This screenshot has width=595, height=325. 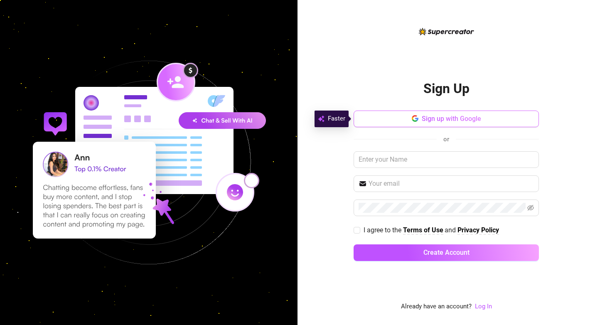 I want to click on span: Faster, so click(x=337, y=119).